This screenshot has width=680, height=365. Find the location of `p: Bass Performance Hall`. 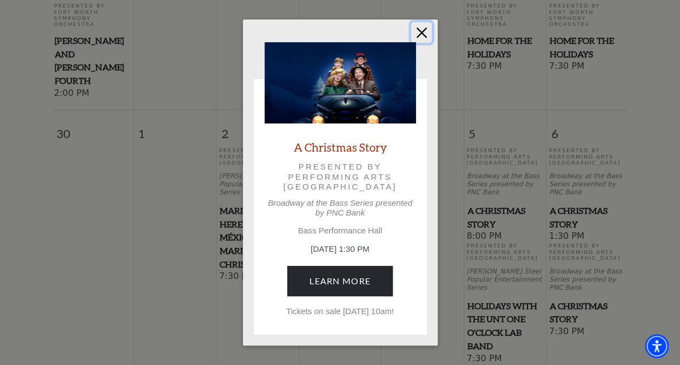

p: Bass Performance Hall is located at coordinates (340, 230).